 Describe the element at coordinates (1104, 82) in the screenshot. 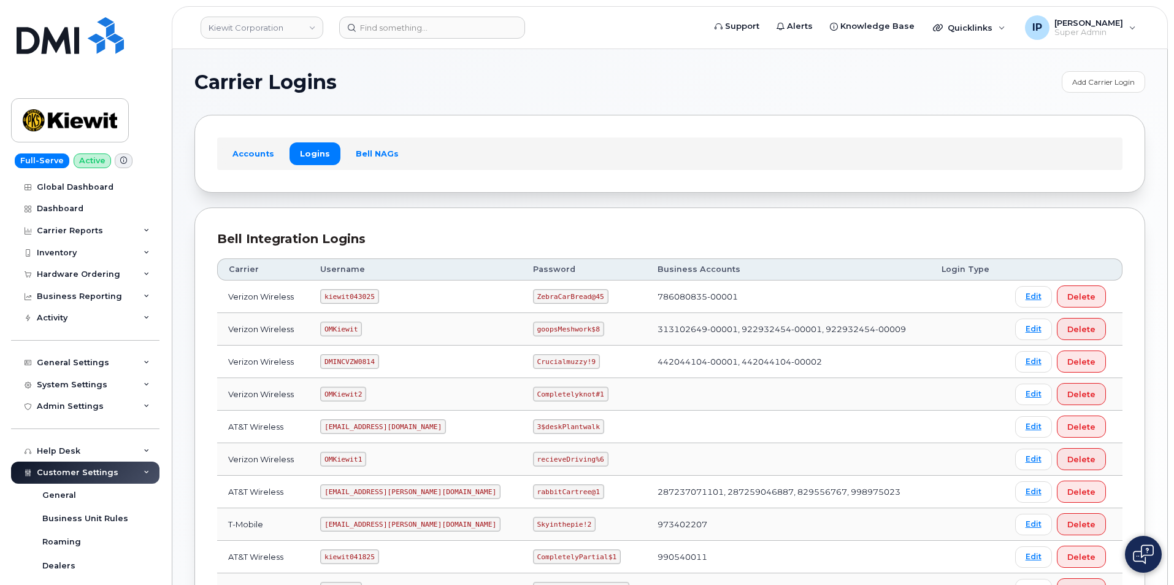

I see `a: Add Carrier Login` at that location.